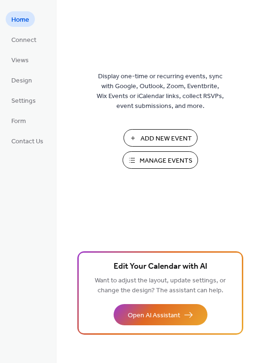 Image resolution: width=264 pixels, height=363 pixels. I want to click on span: Home, so click(20, 20).